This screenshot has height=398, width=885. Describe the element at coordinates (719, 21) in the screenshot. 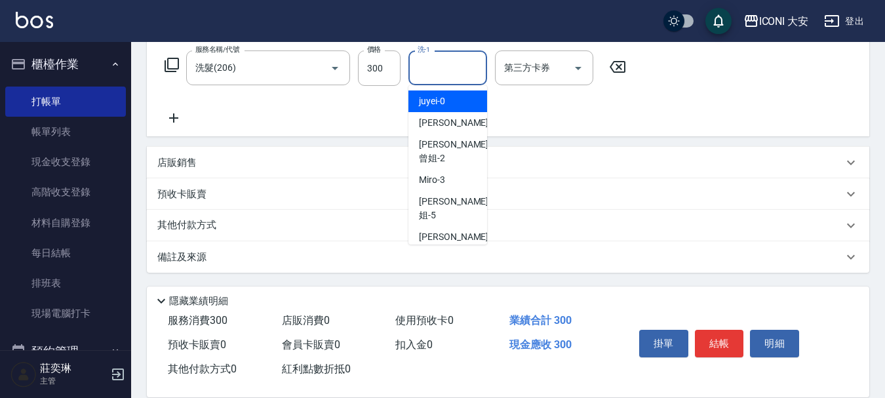

I see `button: save` at that location.